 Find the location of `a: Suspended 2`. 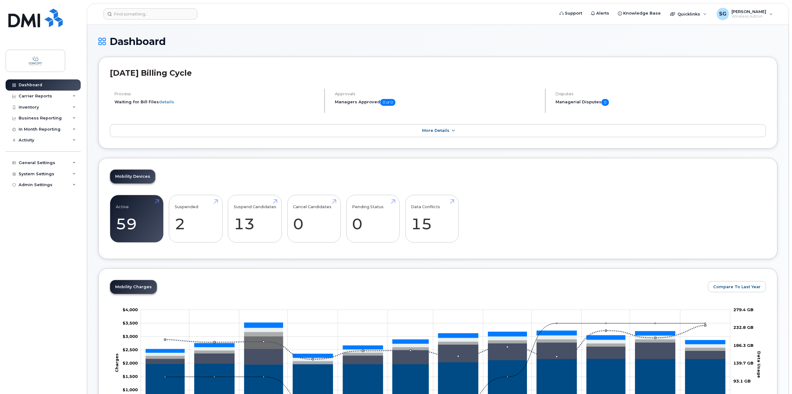

a: Suspended 2 is located at coordinates (195, 219).